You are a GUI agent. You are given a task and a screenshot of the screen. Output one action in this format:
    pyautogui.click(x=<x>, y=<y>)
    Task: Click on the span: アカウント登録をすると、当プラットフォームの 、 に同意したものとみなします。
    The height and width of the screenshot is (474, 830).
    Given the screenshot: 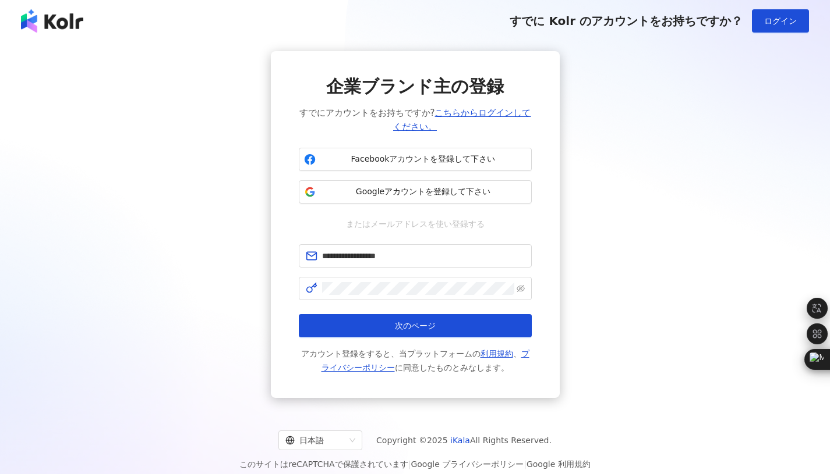 What is the action you would take?
    pyautogui.click(x=415, y=361)
    